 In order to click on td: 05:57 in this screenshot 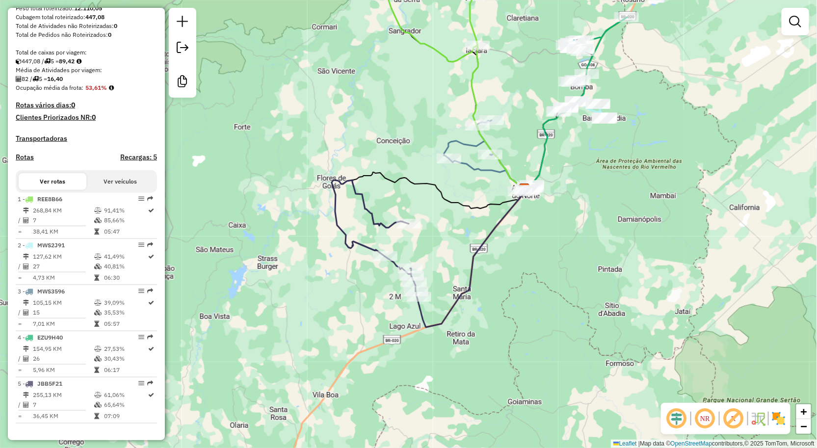, I will do `click(126, 324)`.